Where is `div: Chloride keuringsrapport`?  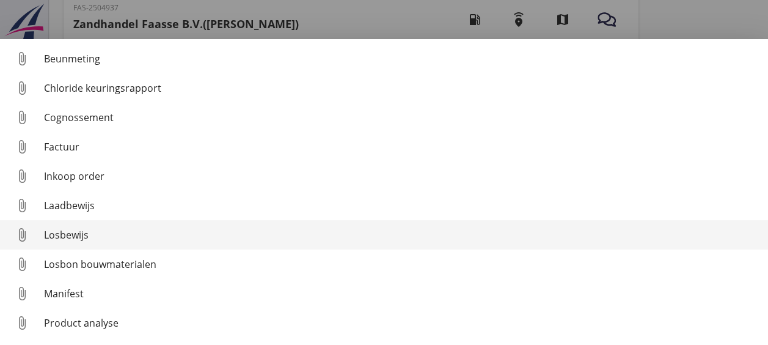 div: Chloride keuringsrapport is located at coordinates (401, 88).